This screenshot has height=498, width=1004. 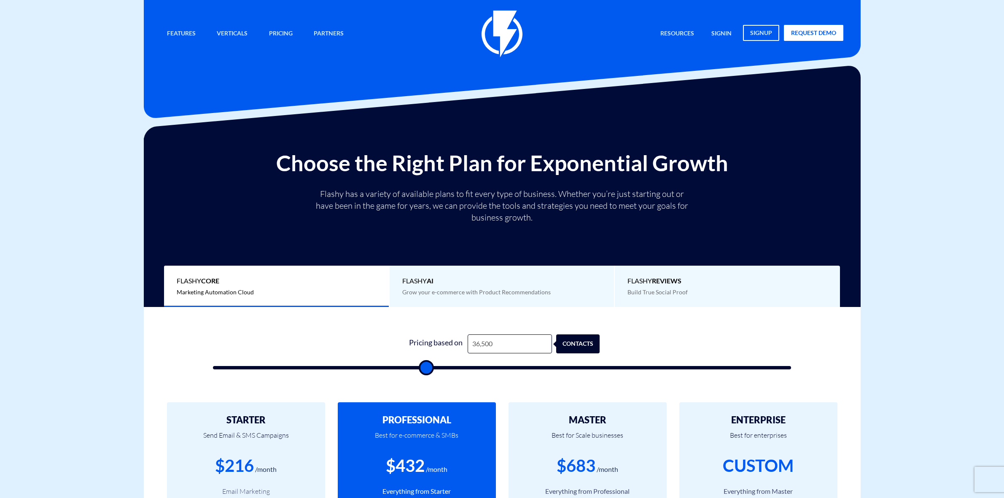 What do you see at coordinates (246, 420) in the screenshot?
I see `h2: STARTER` at bounding box center [246, 420].